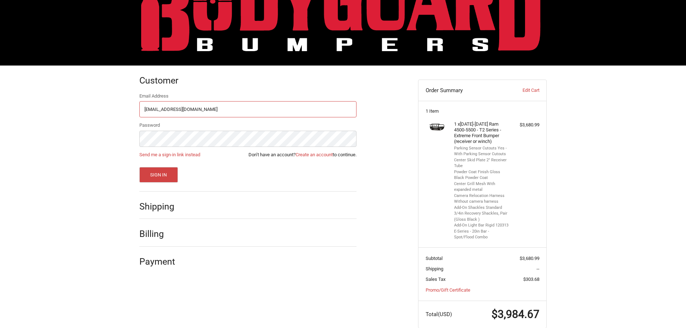  What do you see at coordinates (434, 269) in the screenshot?
I see `span: Shipping` at bounding box center [434, 269].